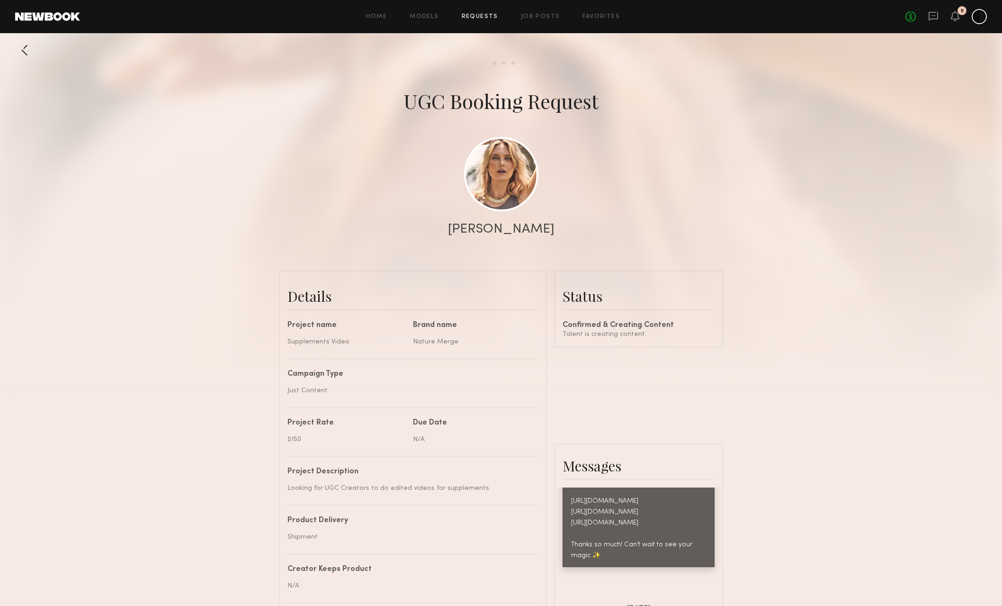 This screenshot has width=1002, height=606. Describe the element at coordinates (501, 101) in the screenshot. I see `div: UGC Booking Request` at that location.